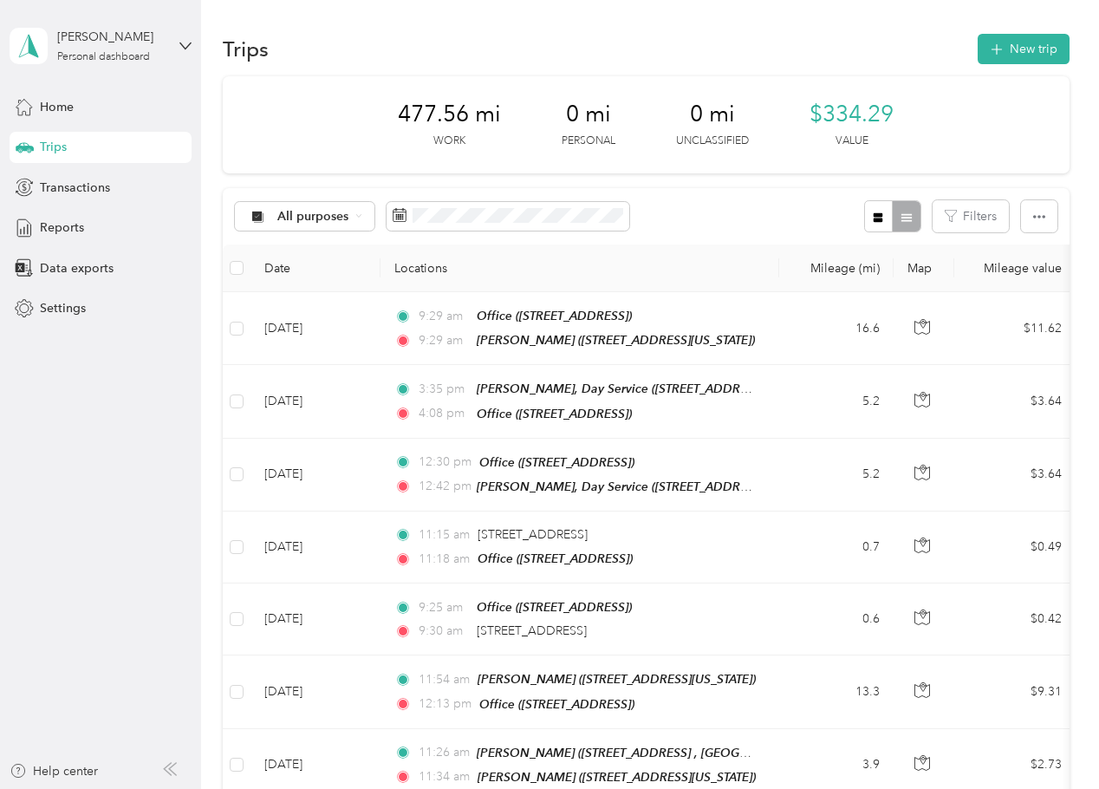 This screenshot has width=1099, height=789. Describe the element at coordinates (443, 413) in the screenshot. I see `span: 4:08 pm` at that location.